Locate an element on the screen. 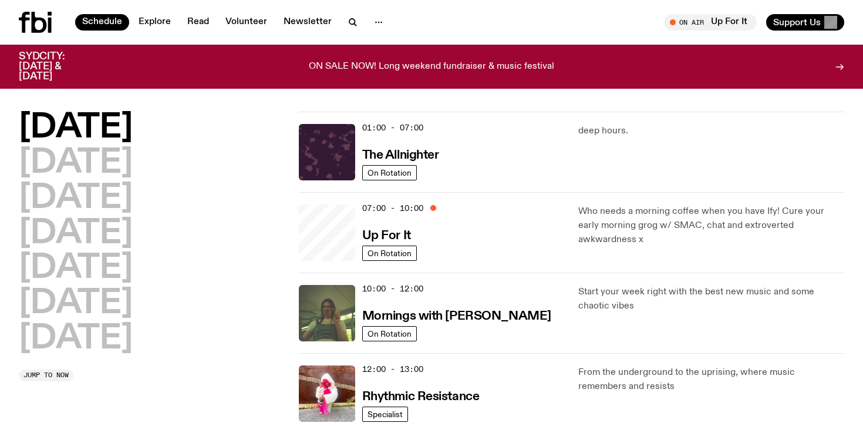 Image resolution: width=863 pixels, height=426 pixels. p: ON SALE NOW! Long weekend fundraiser & music festival is located at coordinates (432, 67).